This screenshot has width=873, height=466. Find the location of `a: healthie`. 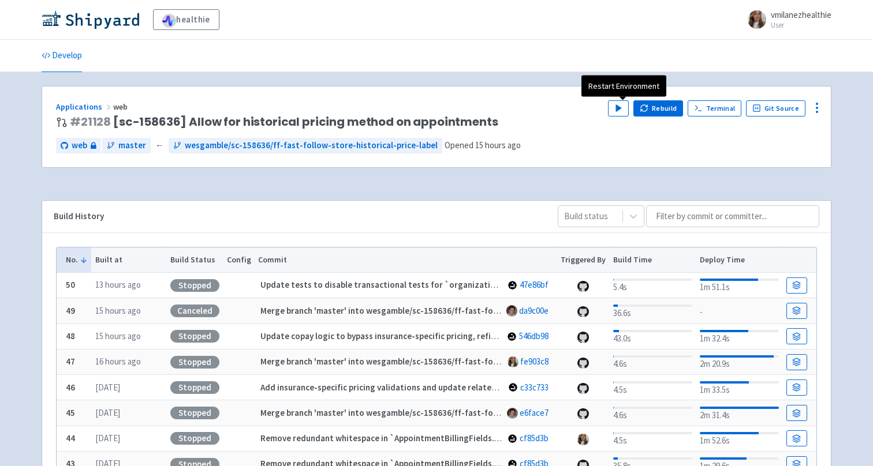

a: healthie is located at coordinates (186, 20).